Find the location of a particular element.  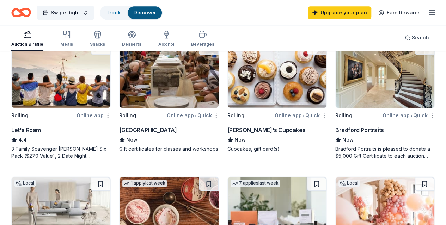

span: Search is located at coordinates (420, 38).